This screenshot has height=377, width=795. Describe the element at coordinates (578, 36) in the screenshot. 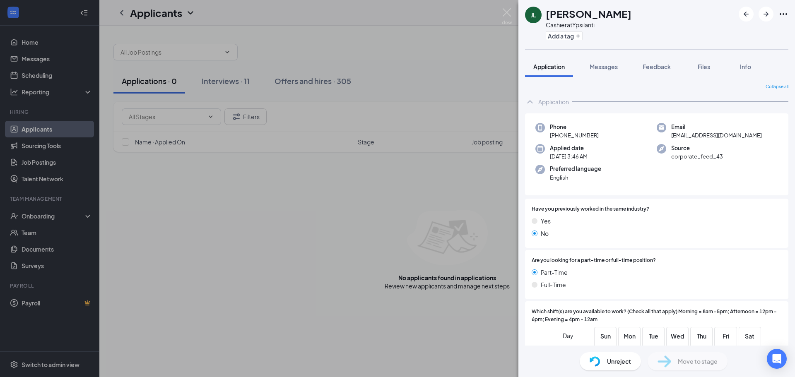

I see `svg: Plus` at that location.